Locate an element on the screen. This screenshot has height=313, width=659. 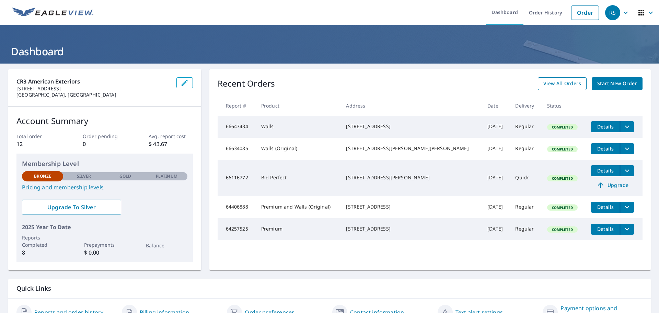
h1: Dashboard is located at coordinates (329, 51).